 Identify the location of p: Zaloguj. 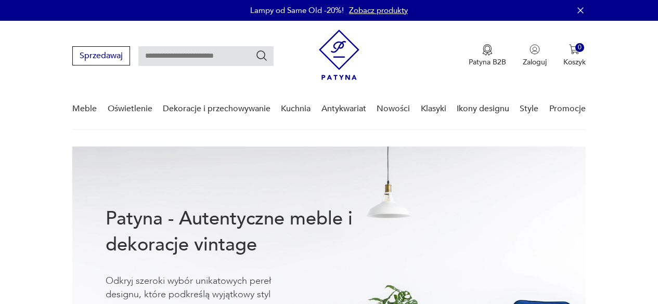
(535, 62).